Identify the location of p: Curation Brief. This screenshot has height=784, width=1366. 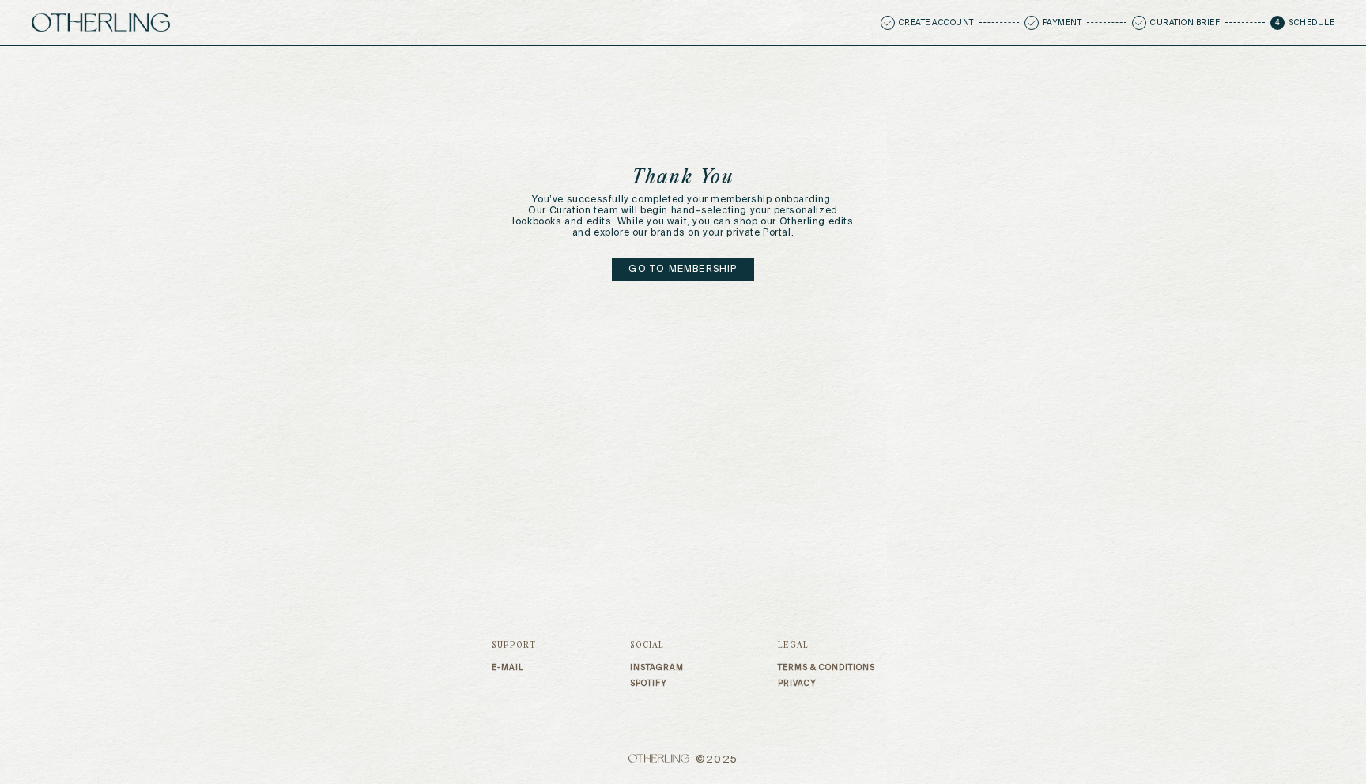
(1185, 23).